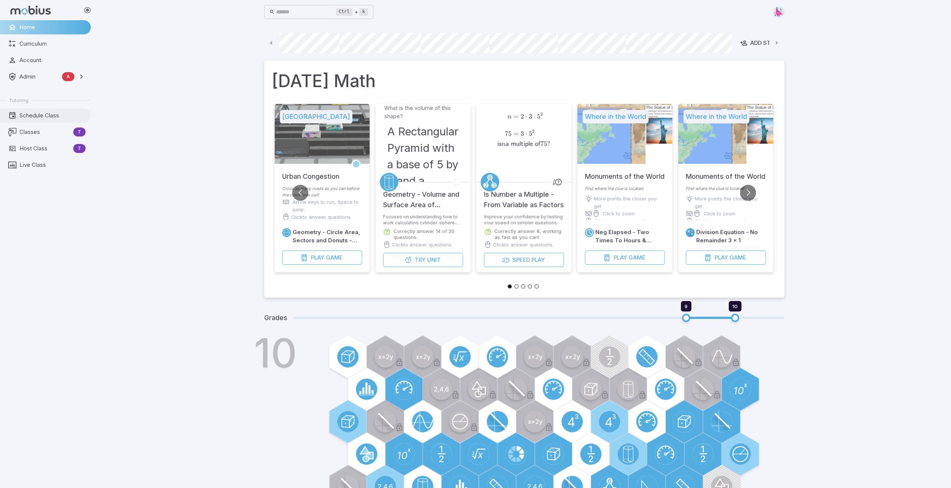 This screenshot has width=951, height=488. Describe the element at coordinates (490, 182) in the screenshot. I see `a: Factors/Primes` at that location.